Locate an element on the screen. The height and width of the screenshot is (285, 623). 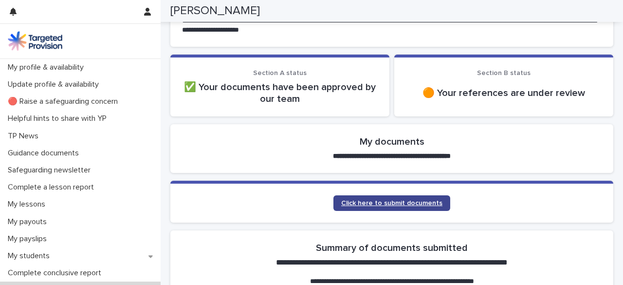
p: Complete a lesson report is located at coordinates (53, 187).